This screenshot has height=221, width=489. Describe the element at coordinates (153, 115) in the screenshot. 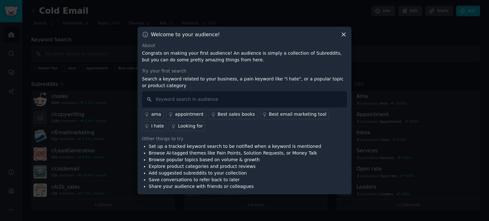

I see `a: ama` at that location.